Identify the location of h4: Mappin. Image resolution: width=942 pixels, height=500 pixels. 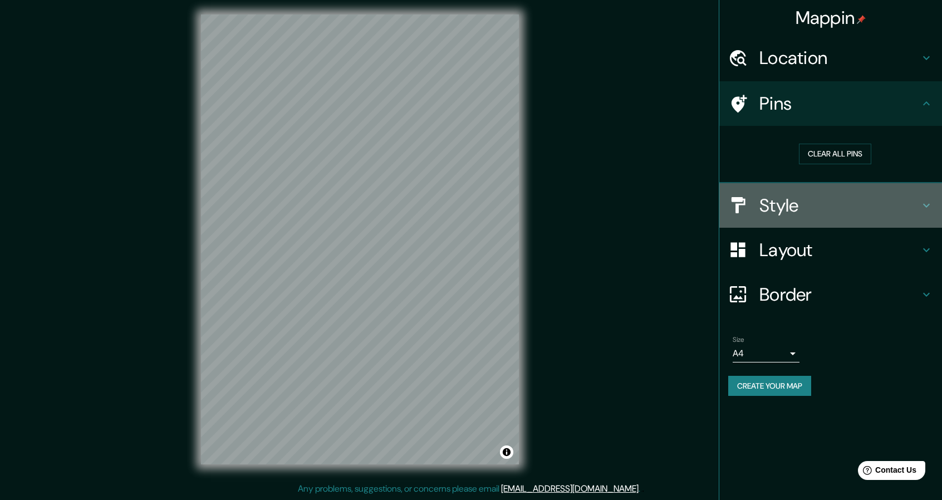
(830, 18).